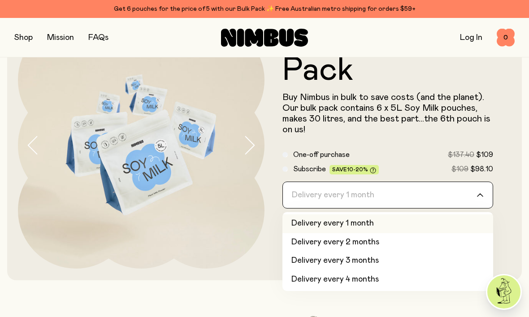 The height and width of the screenshot is (317, 529). Describe the element at coordinates (387, 113) in the screenshot. I see `span: Buy Nimbus in bulk to save costs (and the planet). Our bulk pack contains 6 x 5L Soy Milk pouches...` at that location.